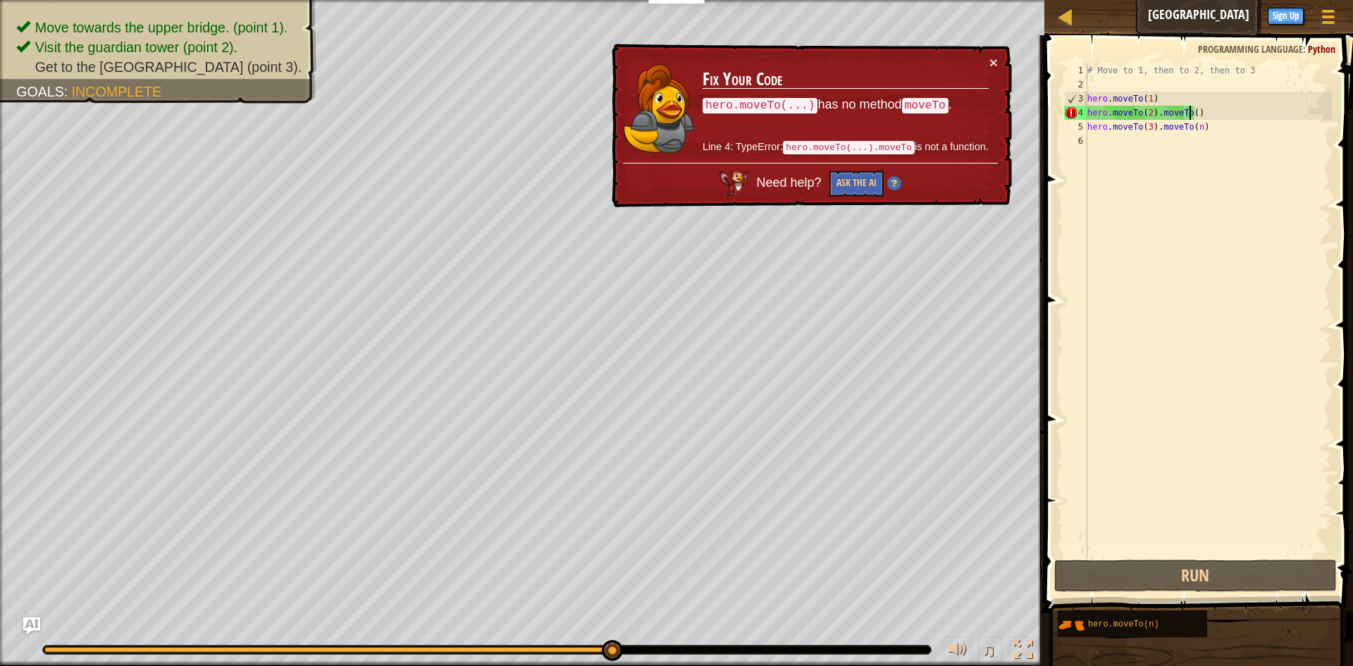 This screenshot has width=1353, height=666. What do you see at coordinates (846, 147) in the screenshot?
I see `p: Line 4: TypeError: is not a function.` at bounding box center [846, 147].